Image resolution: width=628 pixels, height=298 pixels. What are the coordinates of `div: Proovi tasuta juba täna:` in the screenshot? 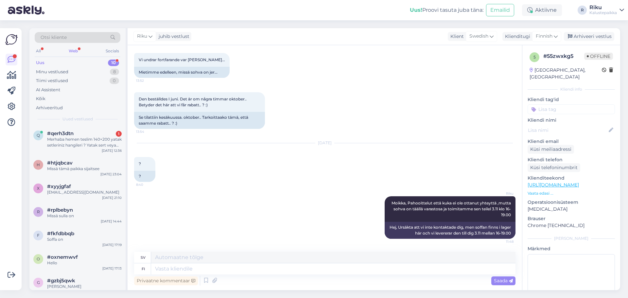 It's located at (446, 10).